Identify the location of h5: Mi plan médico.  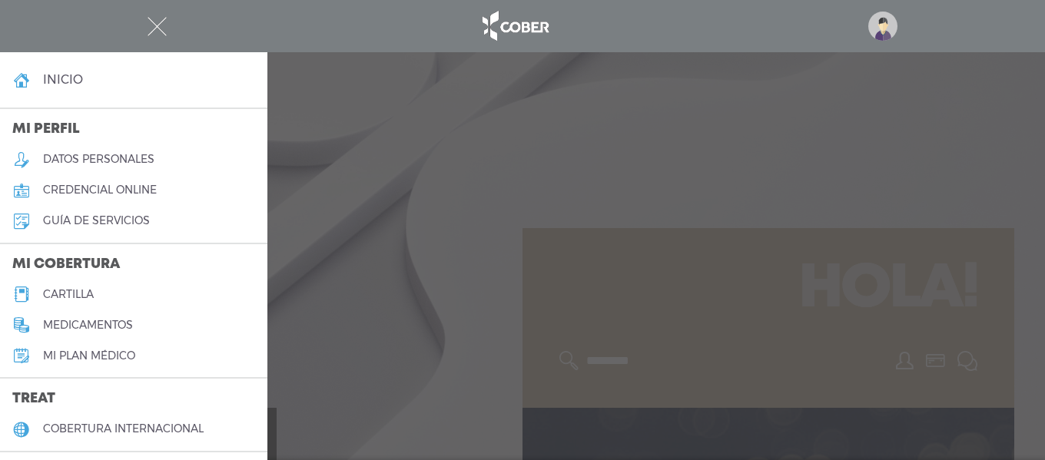
(89, 356).